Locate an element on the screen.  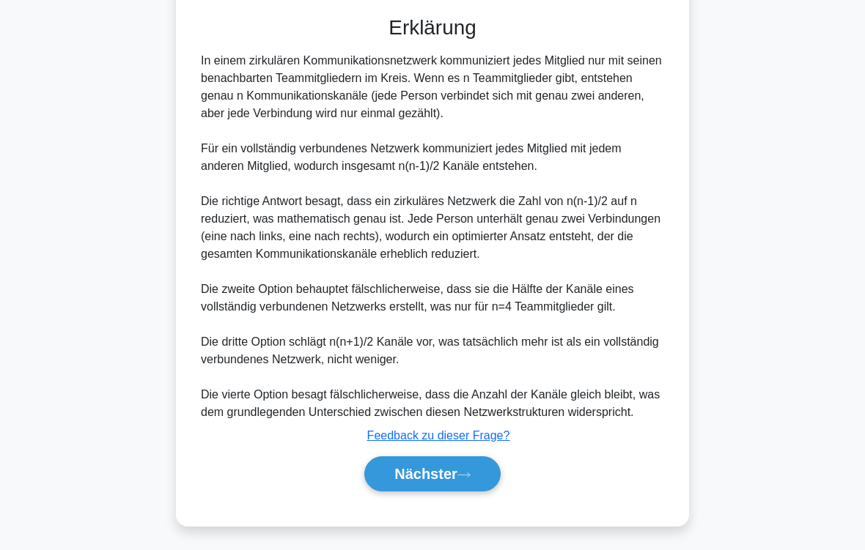
h3: Erklärung is located at coordinates (432, 27).